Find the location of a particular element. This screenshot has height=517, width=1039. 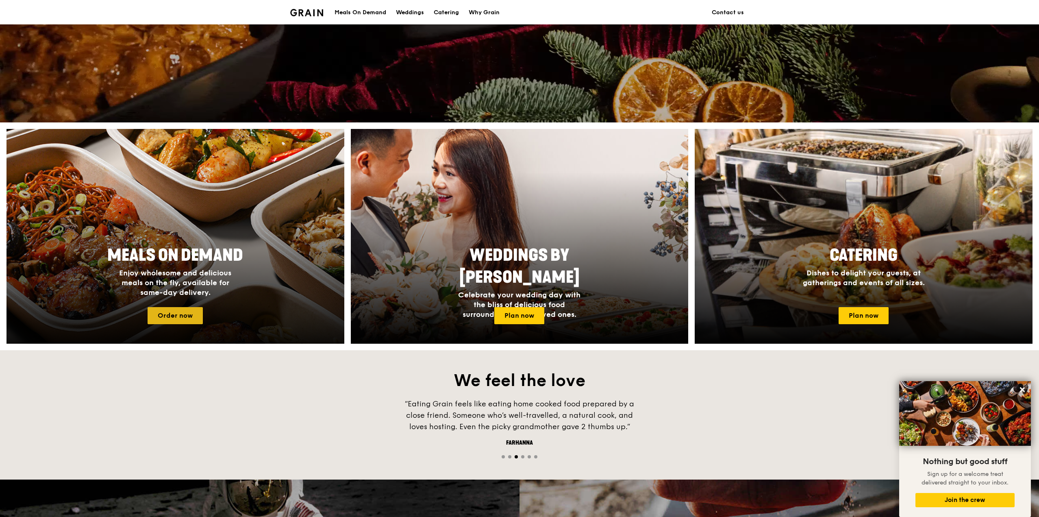

img: DSC07876-Edit02-Large.jpeg is located at coordinates (965, 413).